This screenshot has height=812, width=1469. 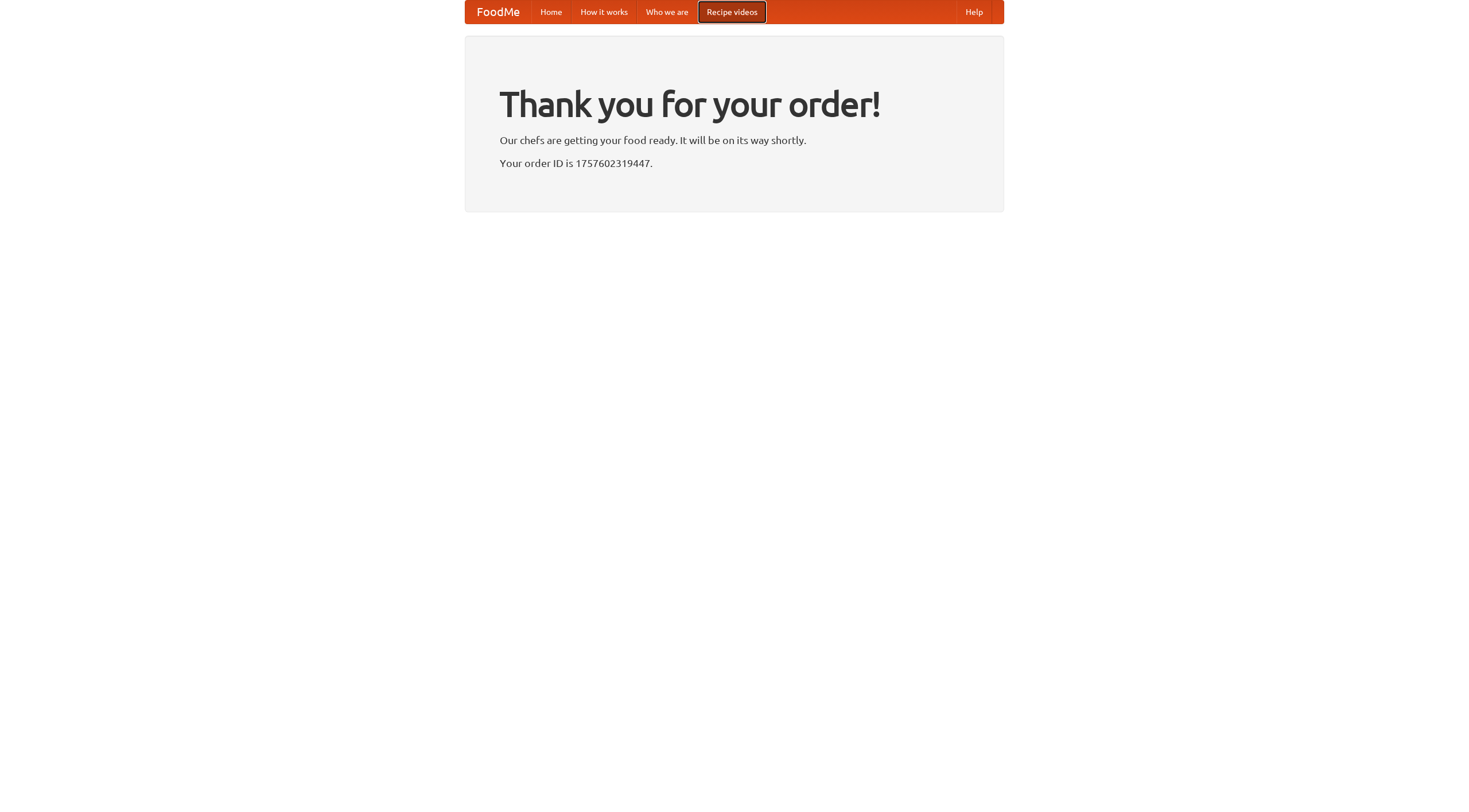 What do you see at coordinates (604, 12) in the screenshot?
I see `a: How it works` at bounding box center [604, 12].